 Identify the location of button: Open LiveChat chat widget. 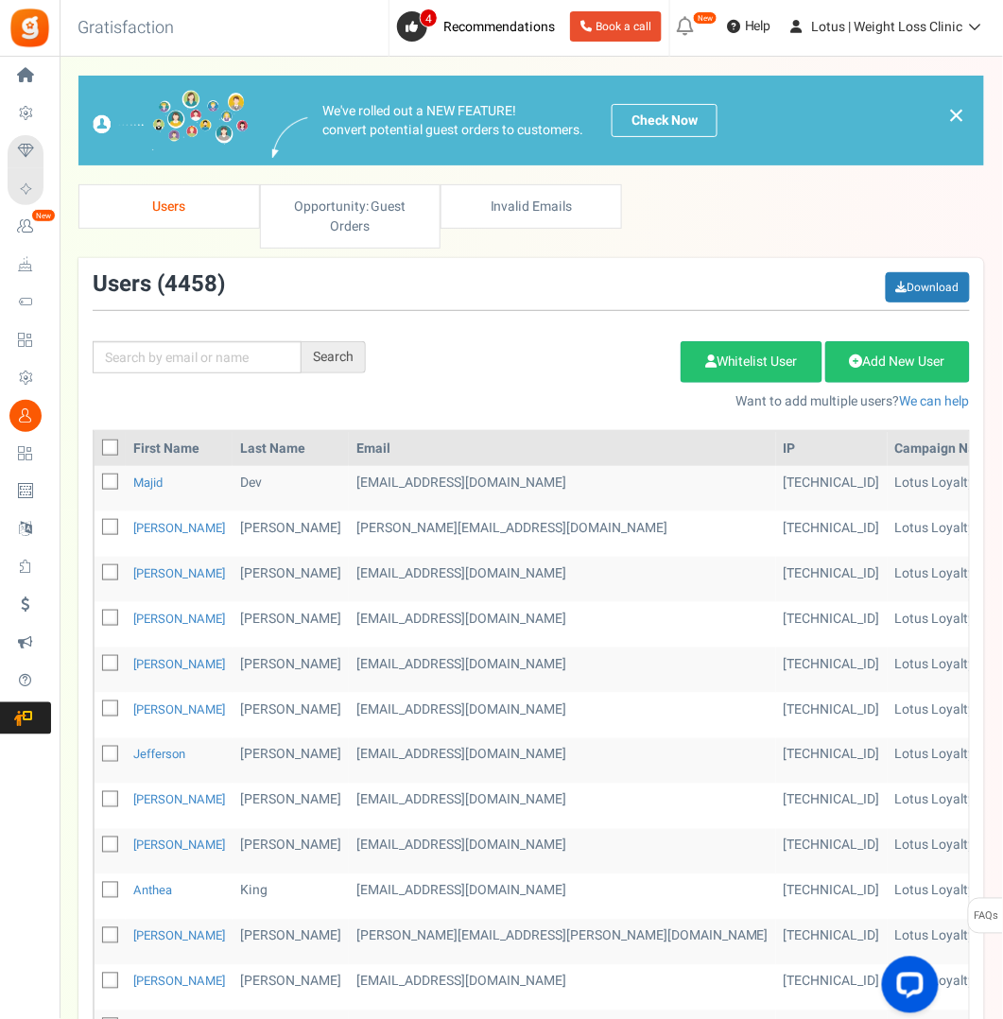
(43, 36).